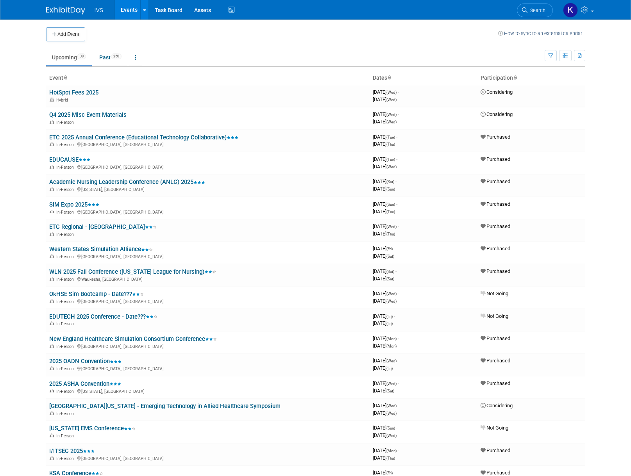 Image resolution: width=631 pixels, height=476 pixels. What do you see at coordinates (424, 78) in the screenshot?
I see `th: Dates` at bounding box center [424, 78].